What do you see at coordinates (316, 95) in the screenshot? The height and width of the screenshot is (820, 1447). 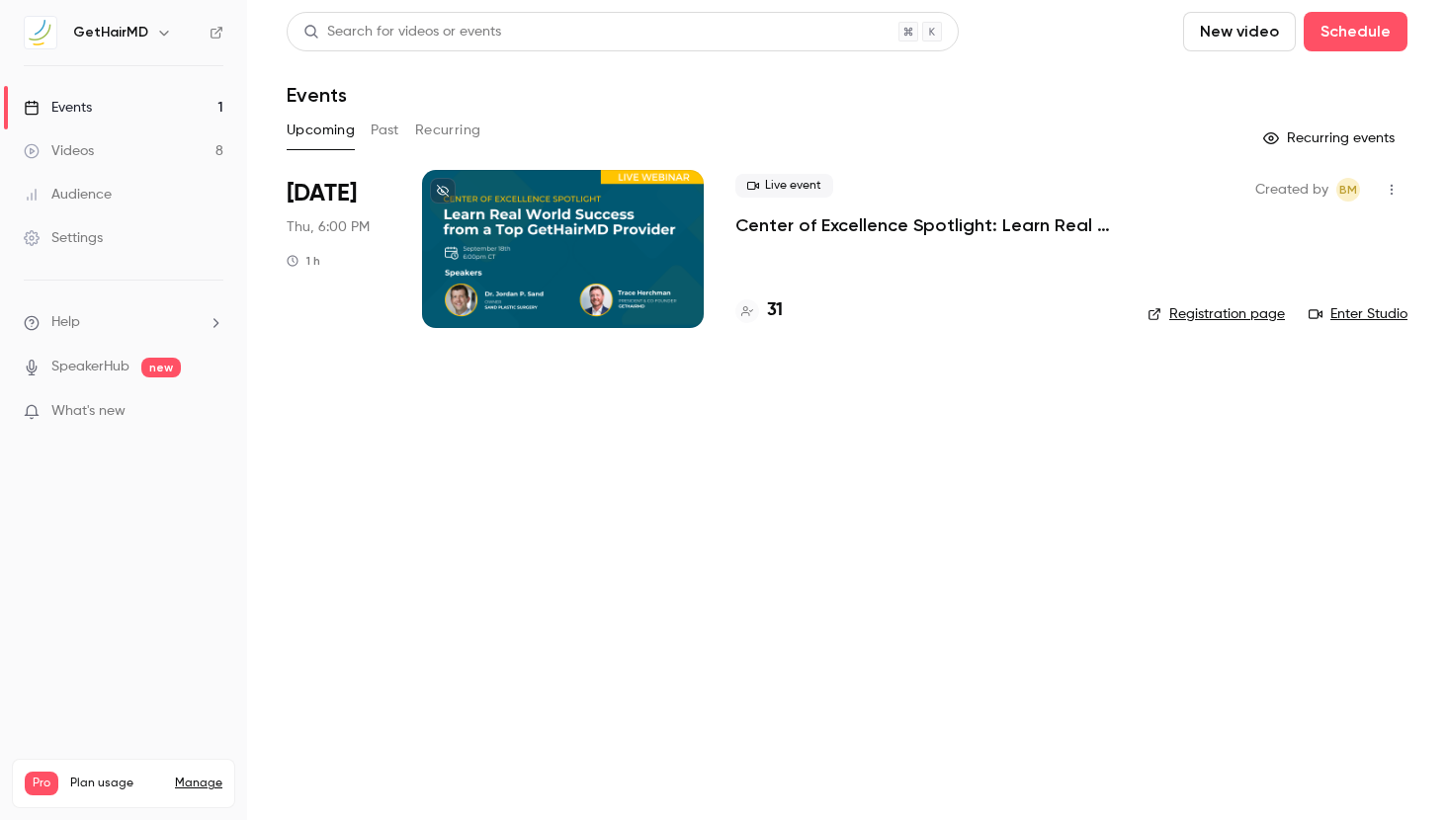 I see `h1: Events` at bounding box center [316, 95].